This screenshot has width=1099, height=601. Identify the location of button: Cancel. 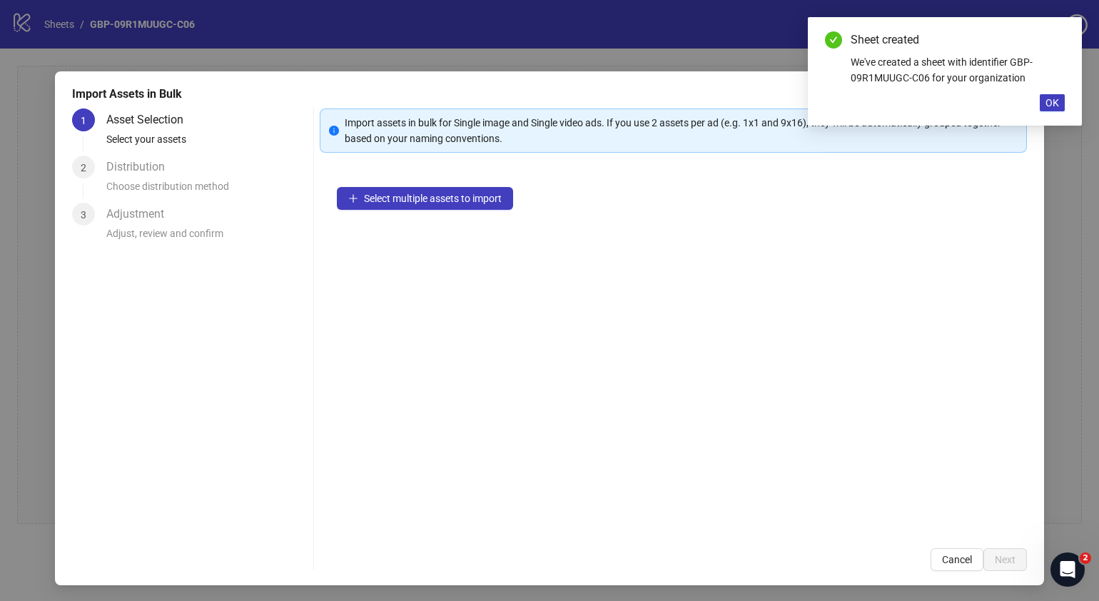
(957, 560).